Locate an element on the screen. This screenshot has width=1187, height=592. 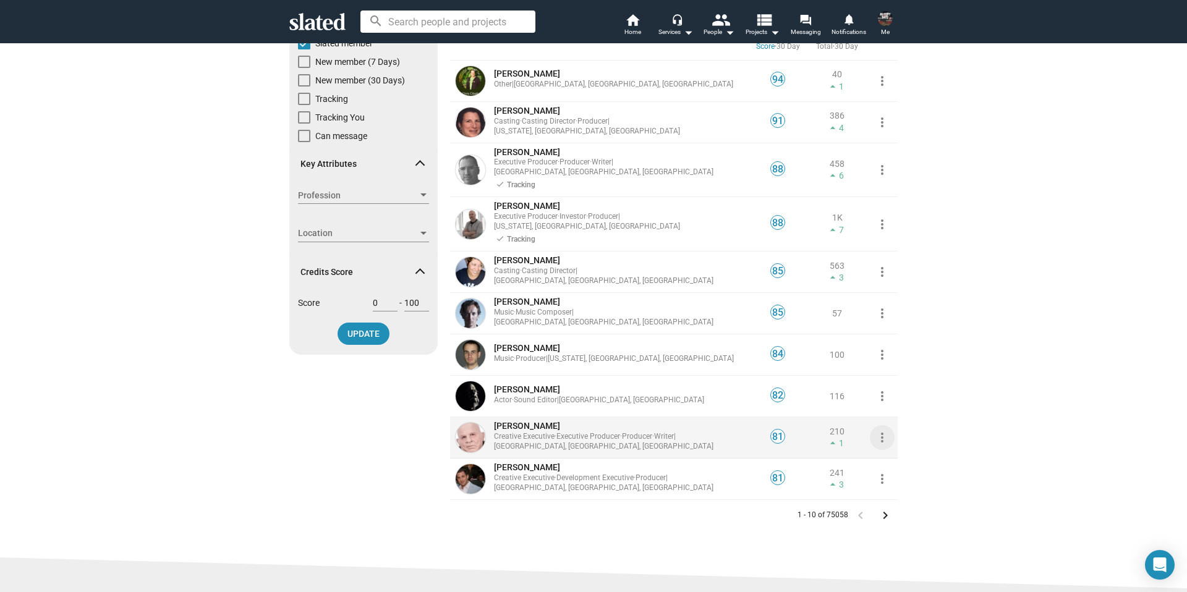
a: Home is located at coordinates (632, 26).